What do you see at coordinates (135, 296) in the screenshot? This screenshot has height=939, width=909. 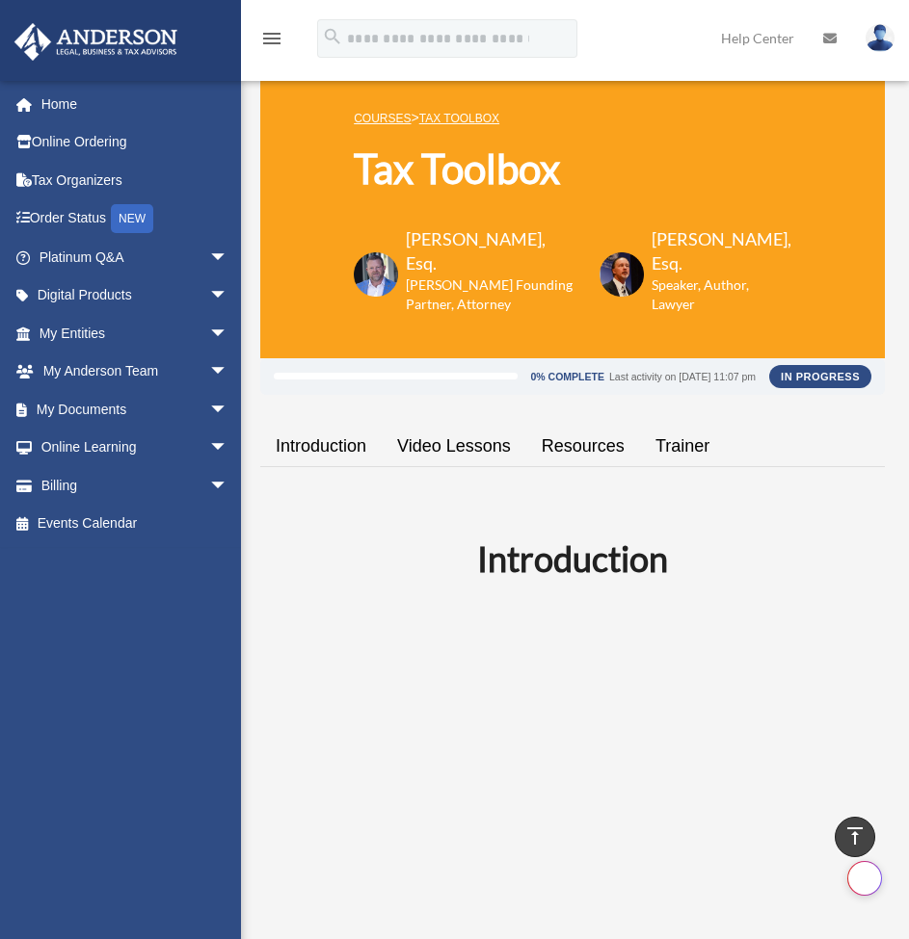 I see `a: Digital Productsarrow_drop_down` at bounding box center [135, 296].